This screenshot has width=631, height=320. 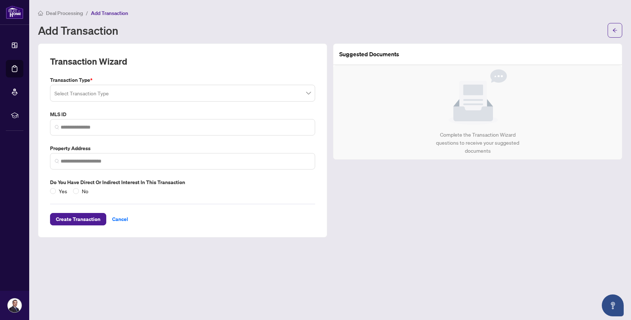 What do you see at coordinates (110, 13) in the screenshot?
I see `span: Add Transaction` at bounding box center [110, 13].